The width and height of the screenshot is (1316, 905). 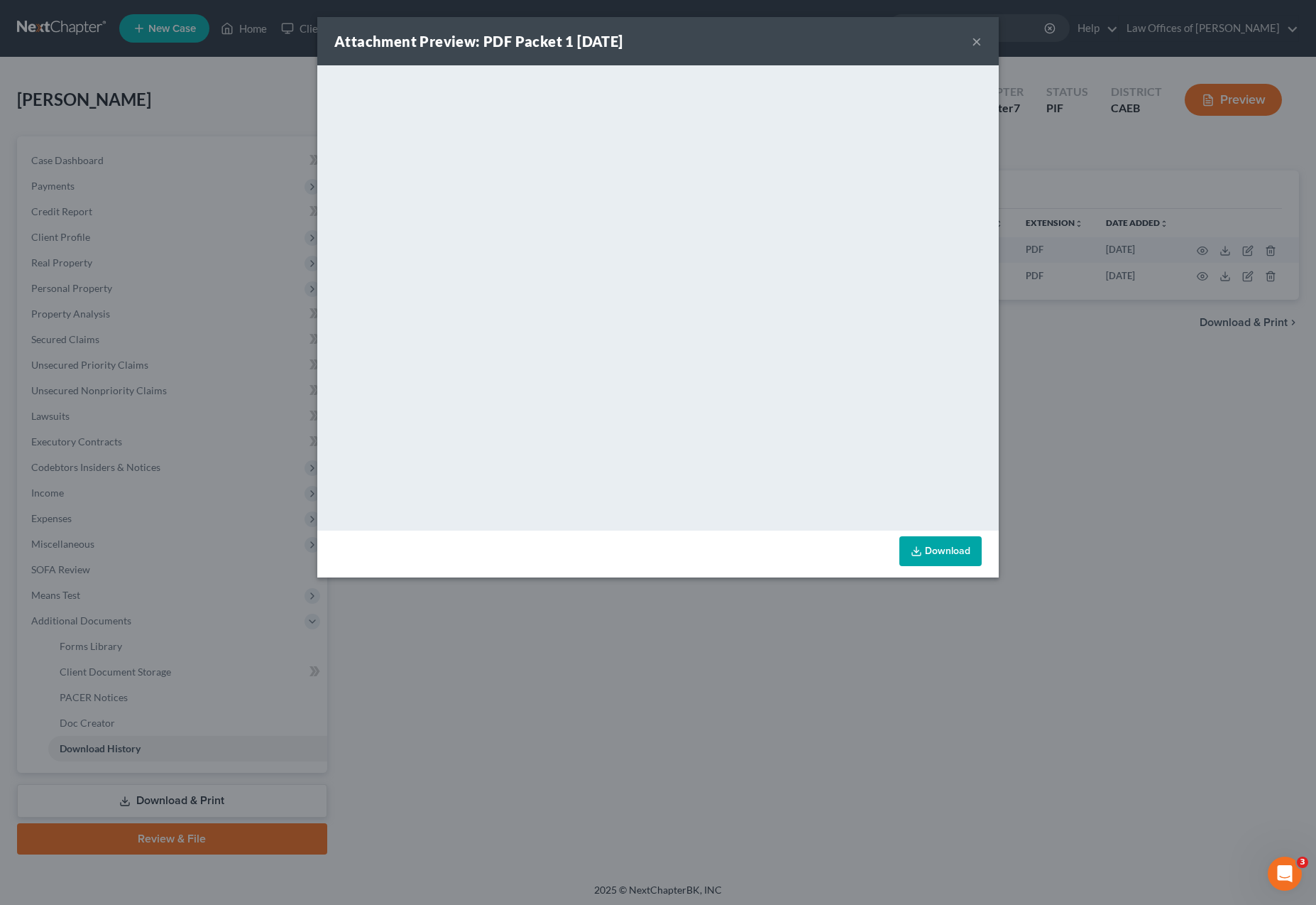 What do you see at coordinates (941, 551) in the screenshot?
I see `a: Download` at bounding box center [941, 551].